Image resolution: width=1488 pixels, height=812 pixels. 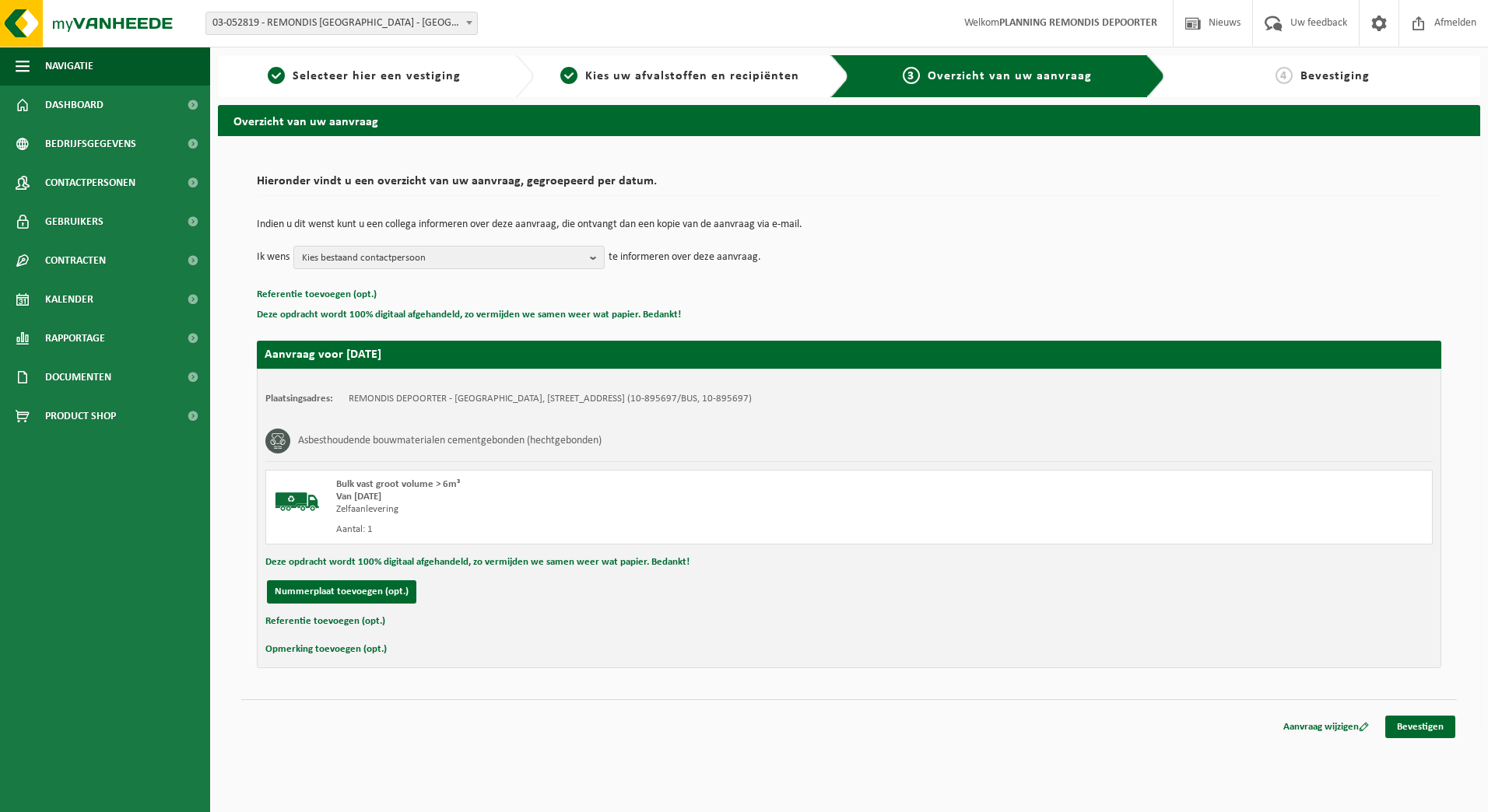 I want to click on span: Kies uw afvalstoffen en recipiënten, so click(x=692, y=76).